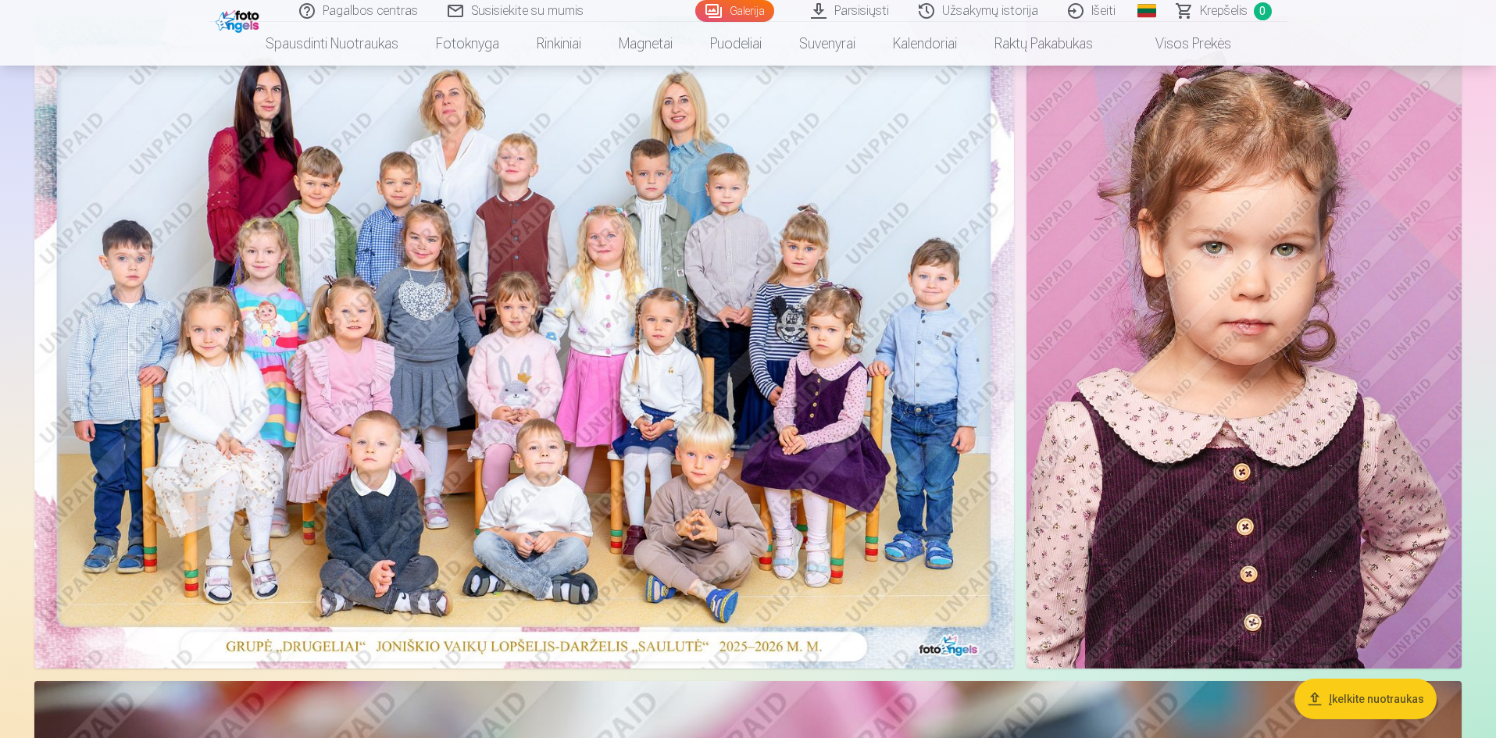 The width and height of the screenshot is (1496, 738). Describe the element at coordinates (239, 20) in the screenshot. I see `img: /fa2` at that location.